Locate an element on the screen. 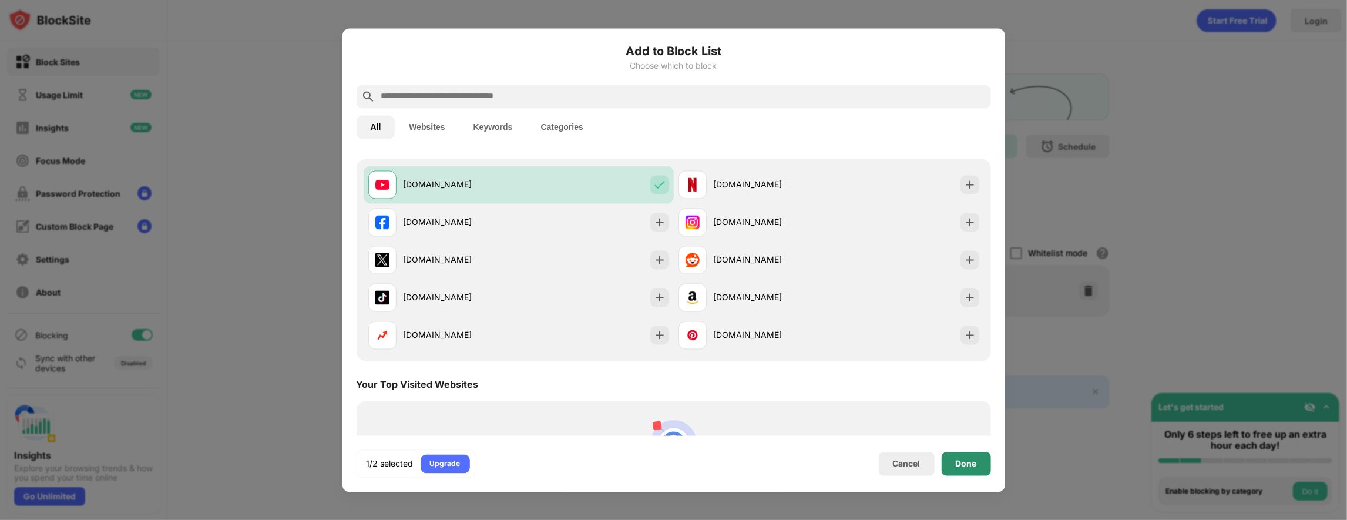 This screenshot has height=520, width=1347. button: Websites is located at coordinates (426, 127).